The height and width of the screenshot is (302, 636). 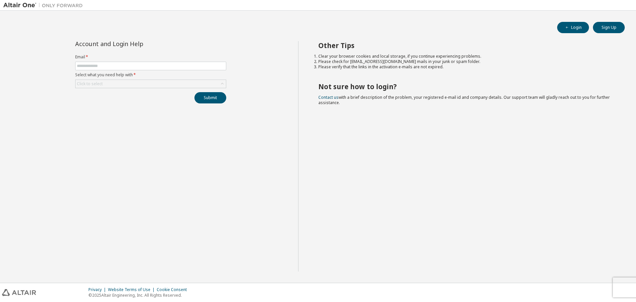 I want to click on li: Clear your browser cookies and local storage, if you continue experiencing problems., so click(x=466, y=56).